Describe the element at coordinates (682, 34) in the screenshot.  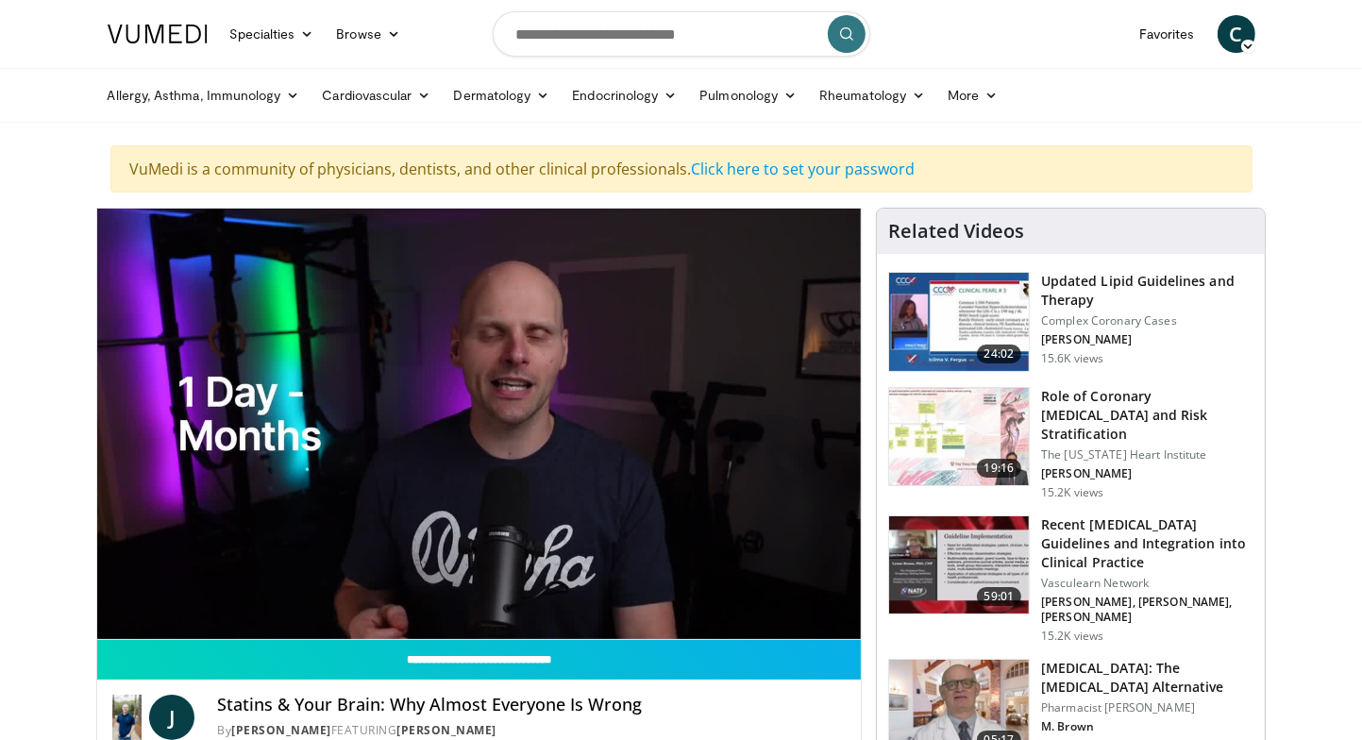
I see `input: Search topics, interventions` at that location.